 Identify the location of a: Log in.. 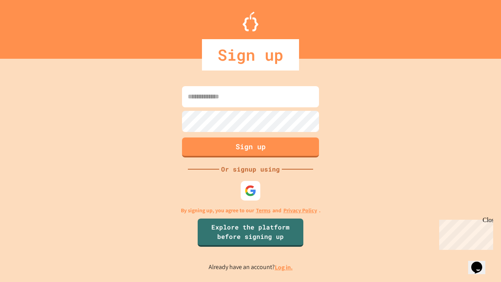
(284, 267).